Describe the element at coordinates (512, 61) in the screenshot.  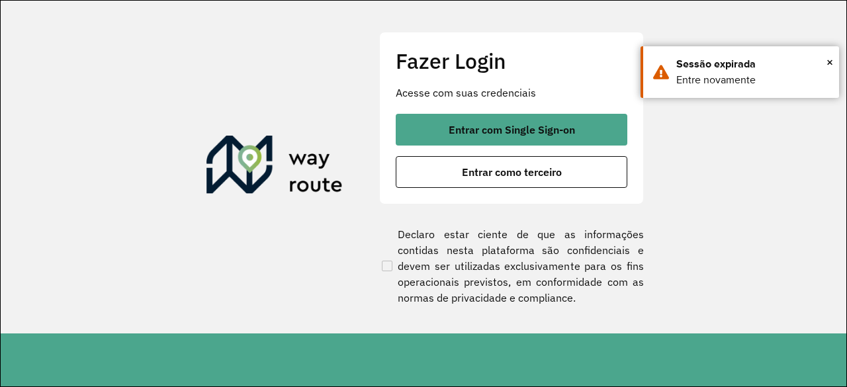
I see `h2: Fazer Login` at that location.